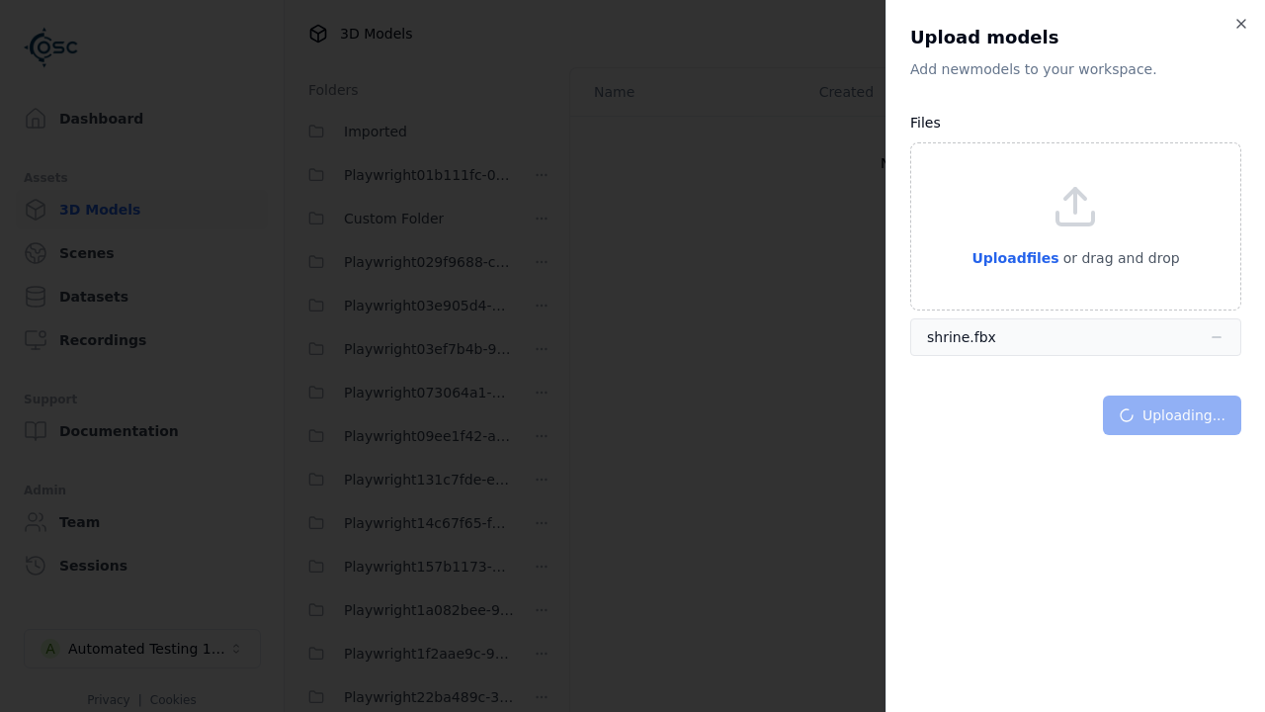 This screenshot has height=712, width=1265. What do you see at coordinates (1075, 69) in the screenshot?
I see `p: Add new model s to your workspace.` at bounding box center [1075, 69].